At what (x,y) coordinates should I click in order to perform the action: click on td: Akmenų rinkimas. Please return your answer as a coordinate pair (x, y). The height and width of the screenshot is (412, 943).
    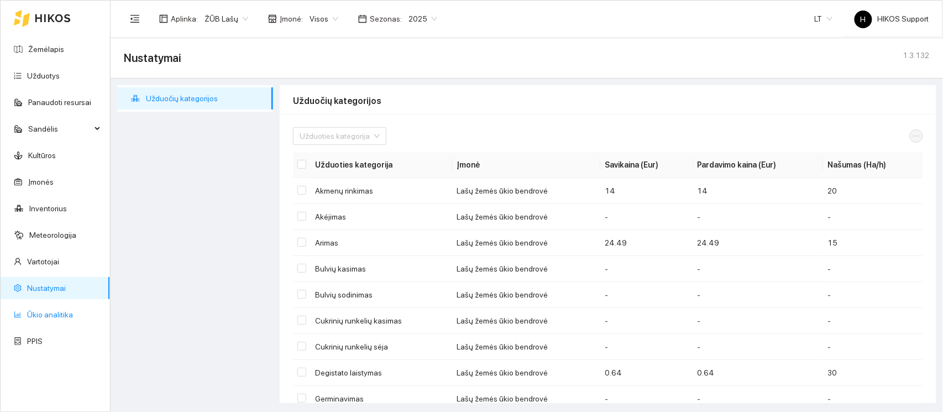
    Looking at the image, I should click on (382, 191).